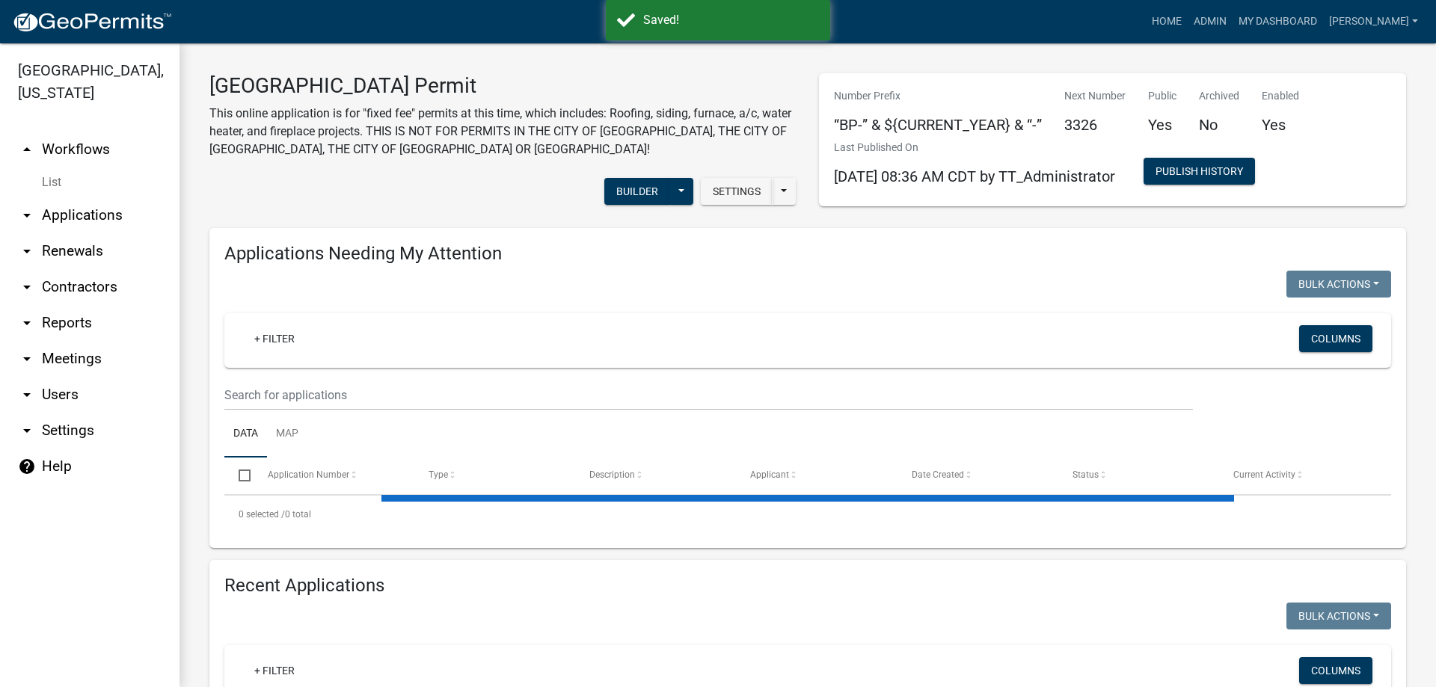 The width and height of the screenshot is (1436, 687). What do you see at coordinates (333, 476) in the screenshot?
I see `datatable-header-cell: Application Number` at bounding box center [333, 476].